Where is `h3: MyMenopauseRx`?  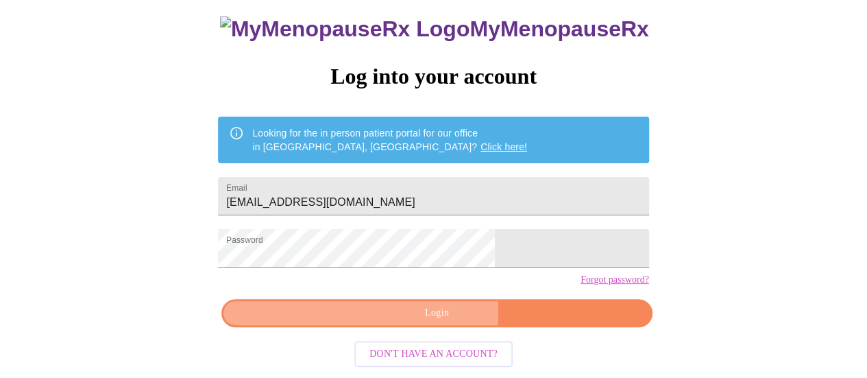
h3: MyMenopauseRx is located at coordinates (435, 29).